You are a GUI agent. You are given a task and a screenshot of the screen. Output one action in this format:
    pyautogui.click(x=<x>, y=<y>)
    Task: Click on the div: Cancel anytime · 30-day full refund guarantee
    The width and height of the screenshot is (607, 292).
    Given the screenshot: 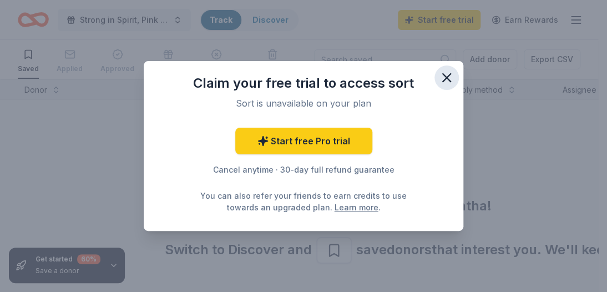 What is the action you would take?
    pyautogui.click(x=303, y=170)
    